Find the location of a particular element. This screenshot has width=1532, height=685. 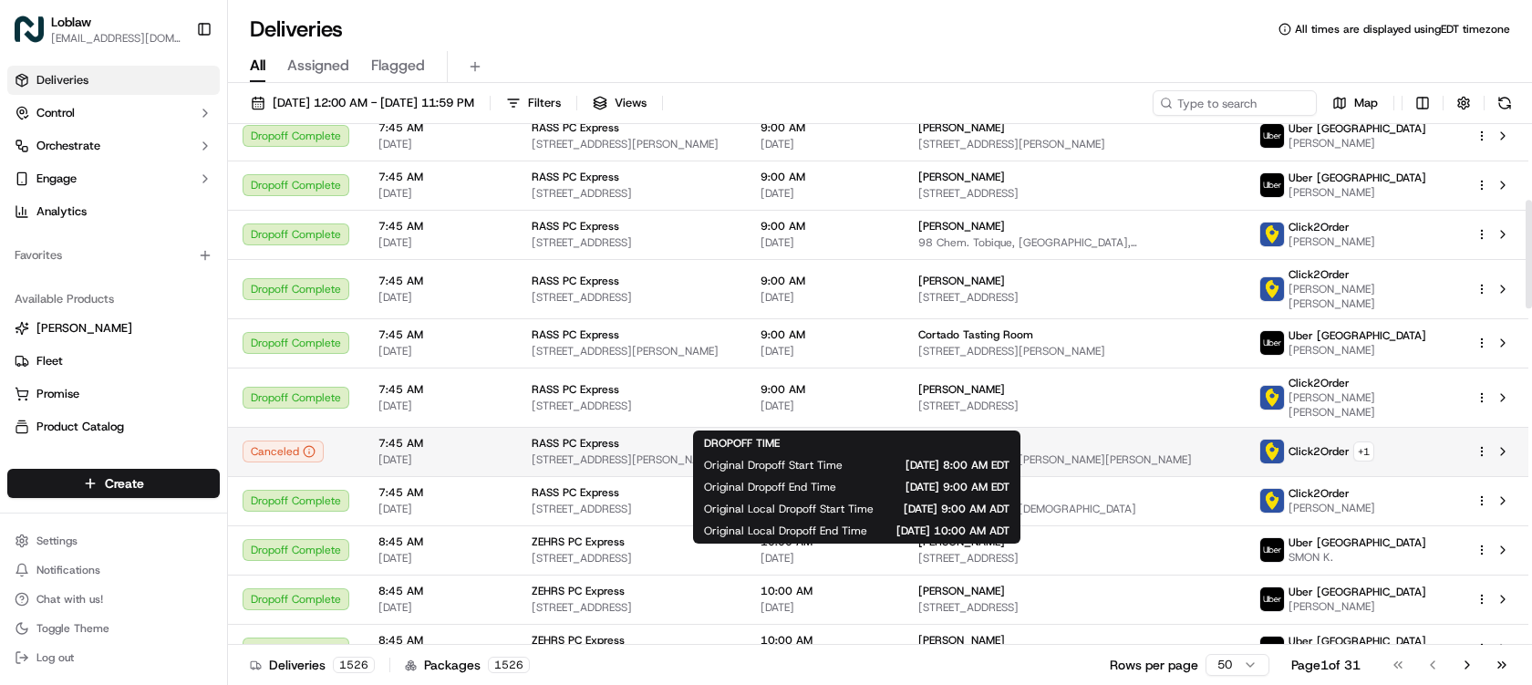

button: Control is located at coordinates (113, 113).